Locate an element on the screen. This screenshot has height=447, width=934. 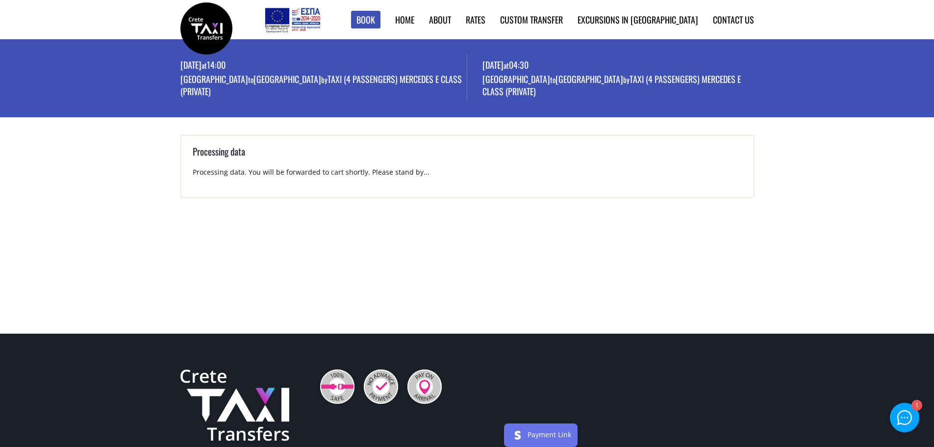
a: Crete Taxi Transfers | Booking page | Crete Taxi Transfers is located at coordinates (207, 27).